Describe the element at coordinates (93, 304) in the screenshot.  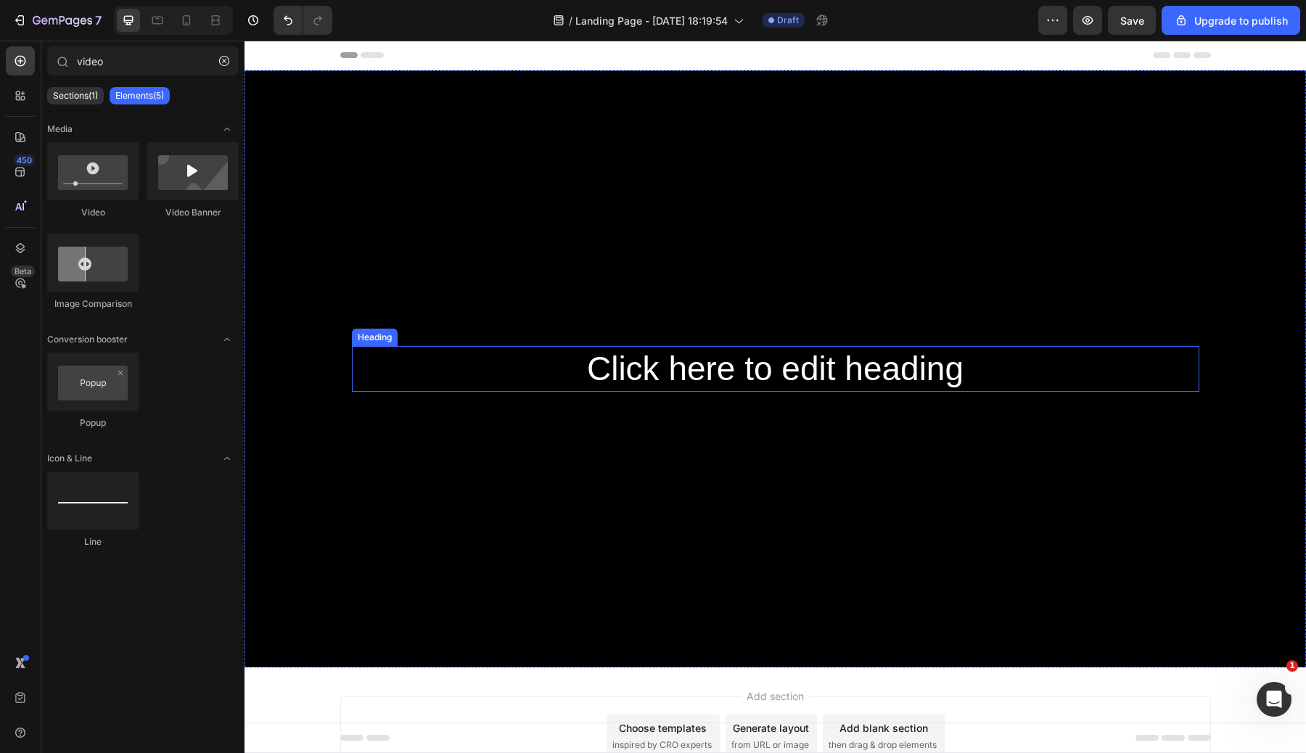
I see `div: Image Comparison` at that location.